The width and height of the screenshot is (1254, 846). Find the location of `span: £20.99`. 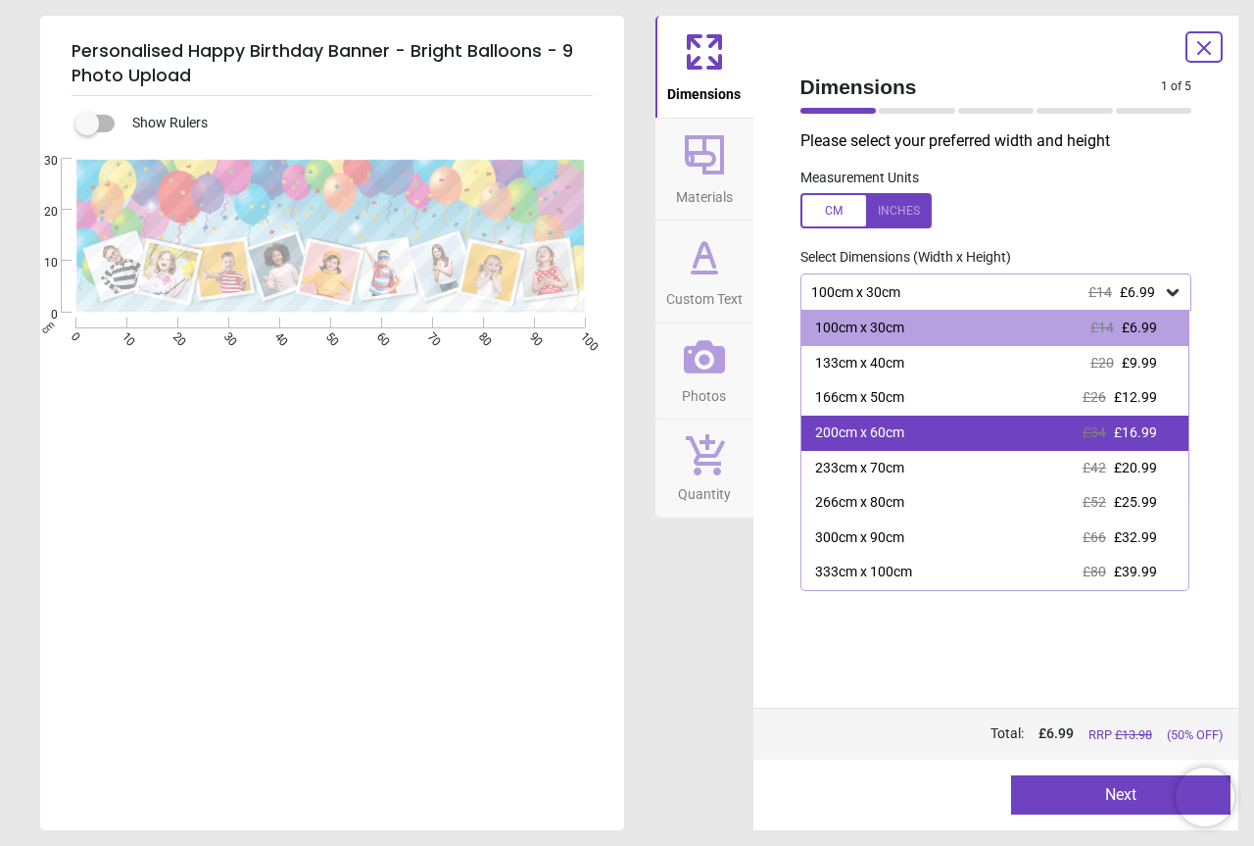

span: £20.99 is located at coordinates (1136, 467).